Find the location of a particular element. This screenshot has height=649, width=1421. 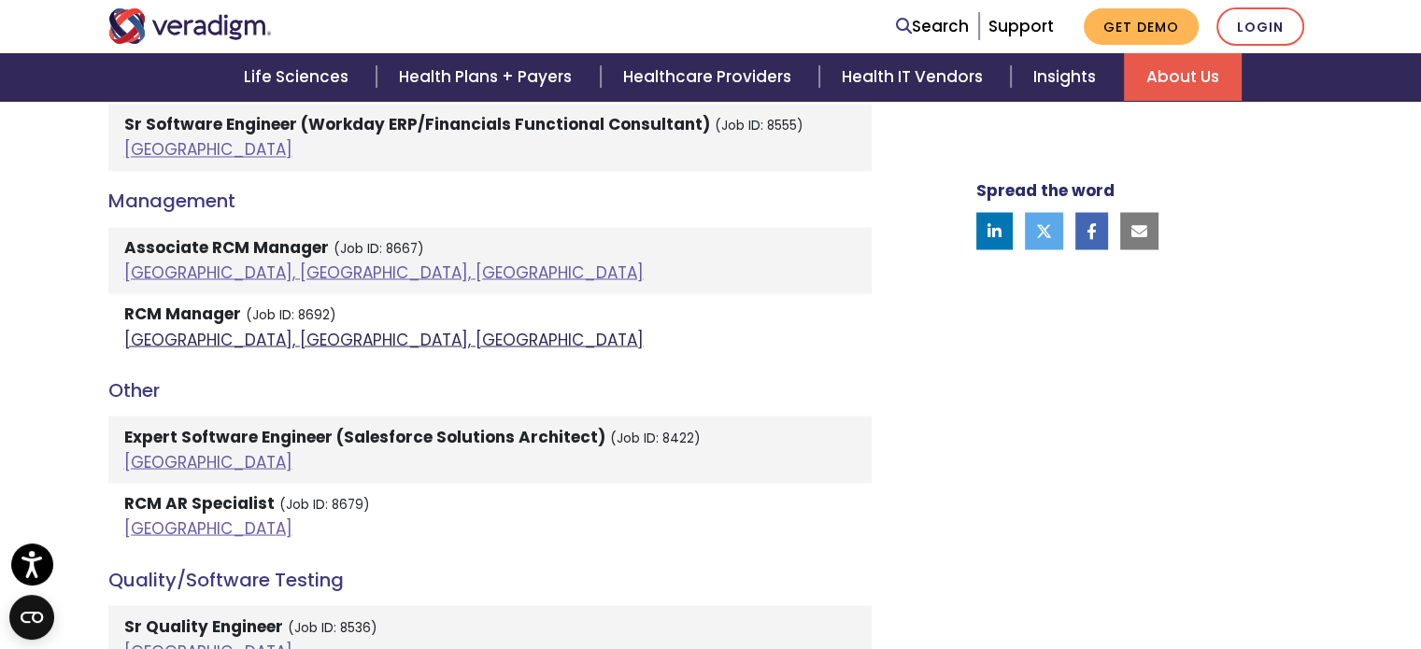

a: Veradigm logo is located at coordinates (190, 26).